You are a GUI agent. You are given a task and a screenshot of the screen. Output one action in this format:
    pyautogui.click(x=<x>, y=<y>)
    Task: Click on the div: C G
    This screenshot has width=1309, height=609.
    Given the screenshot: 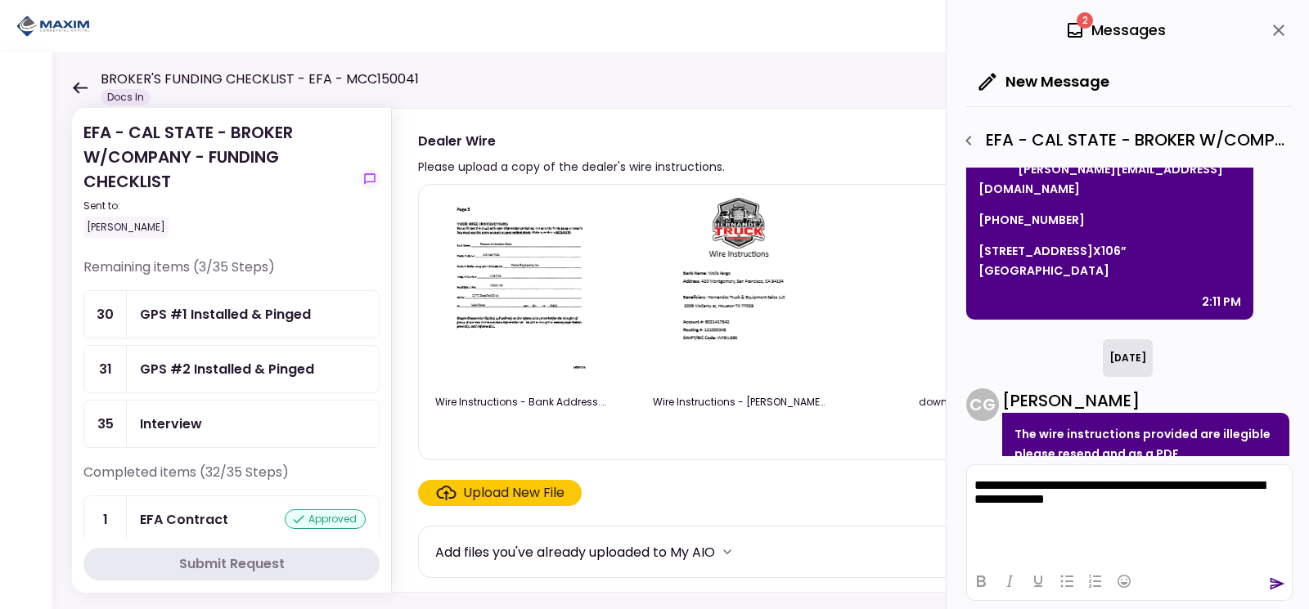 What is the action you would take?
    pyautogui.click(x=982, y=405)
    